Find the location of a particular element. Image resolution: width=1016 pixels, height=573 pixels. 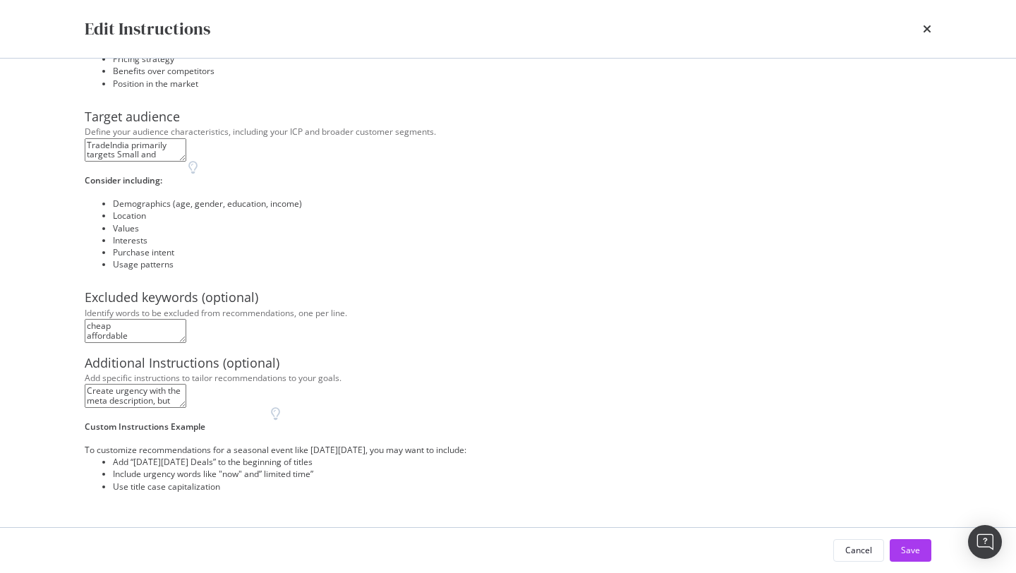

div: Use title case capitalization is located at coordinates (289, 486).